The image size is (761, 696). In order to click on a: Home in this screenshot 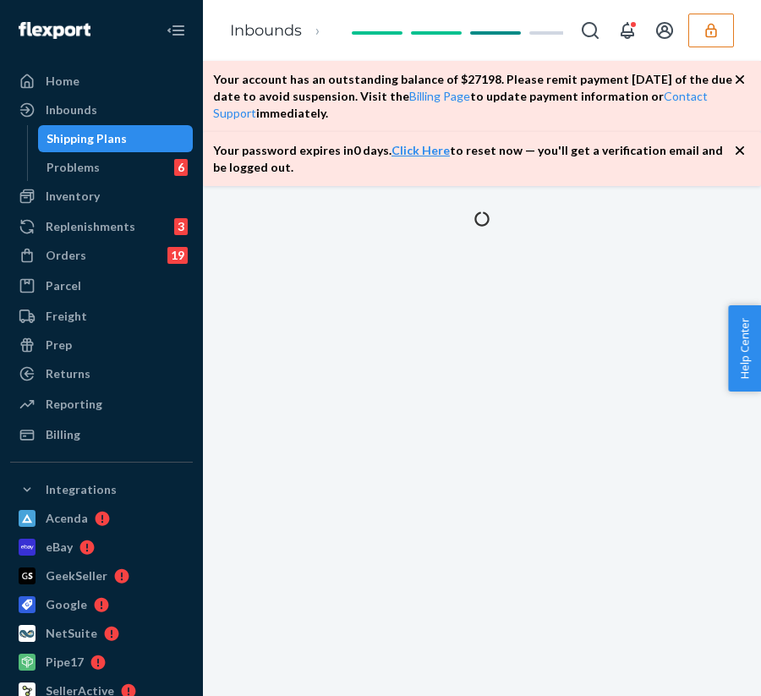, I will do `click(102, 81)`.